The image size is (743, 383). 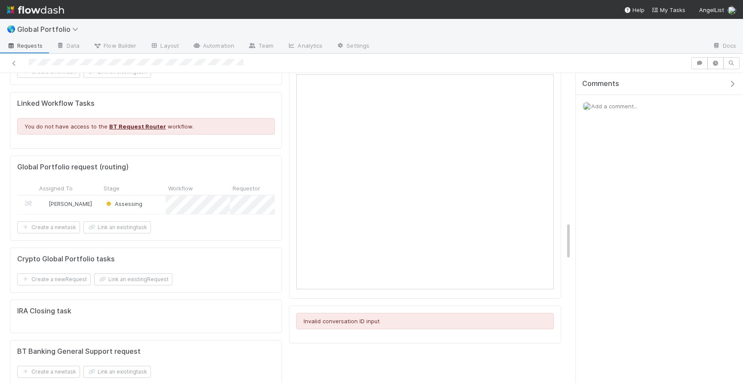 What do you see at coordinates (111, 188) in the screenshot?
I see `span: Stage` at bounding box center [111, 188].